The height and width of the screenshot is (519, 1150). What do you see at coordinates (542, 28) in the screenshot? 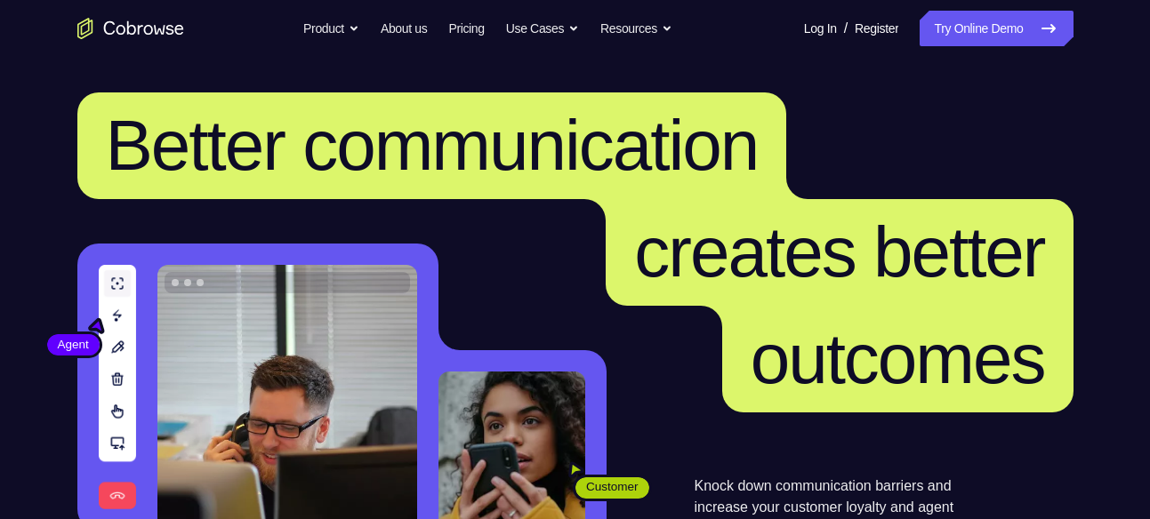
I see `button: Use Cases` at bounding box center [542, 28].